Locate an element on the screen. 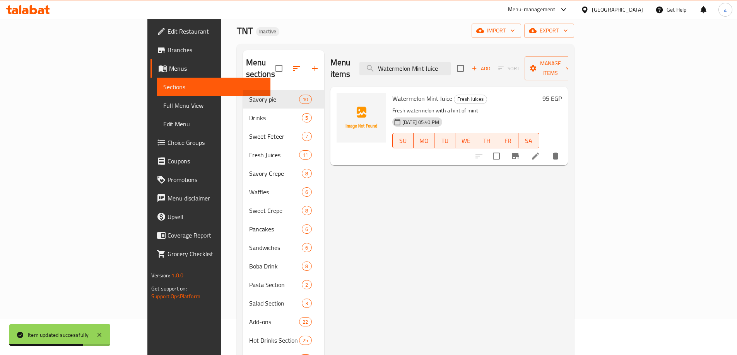  span: 10 is located at coordinates (305, 99).